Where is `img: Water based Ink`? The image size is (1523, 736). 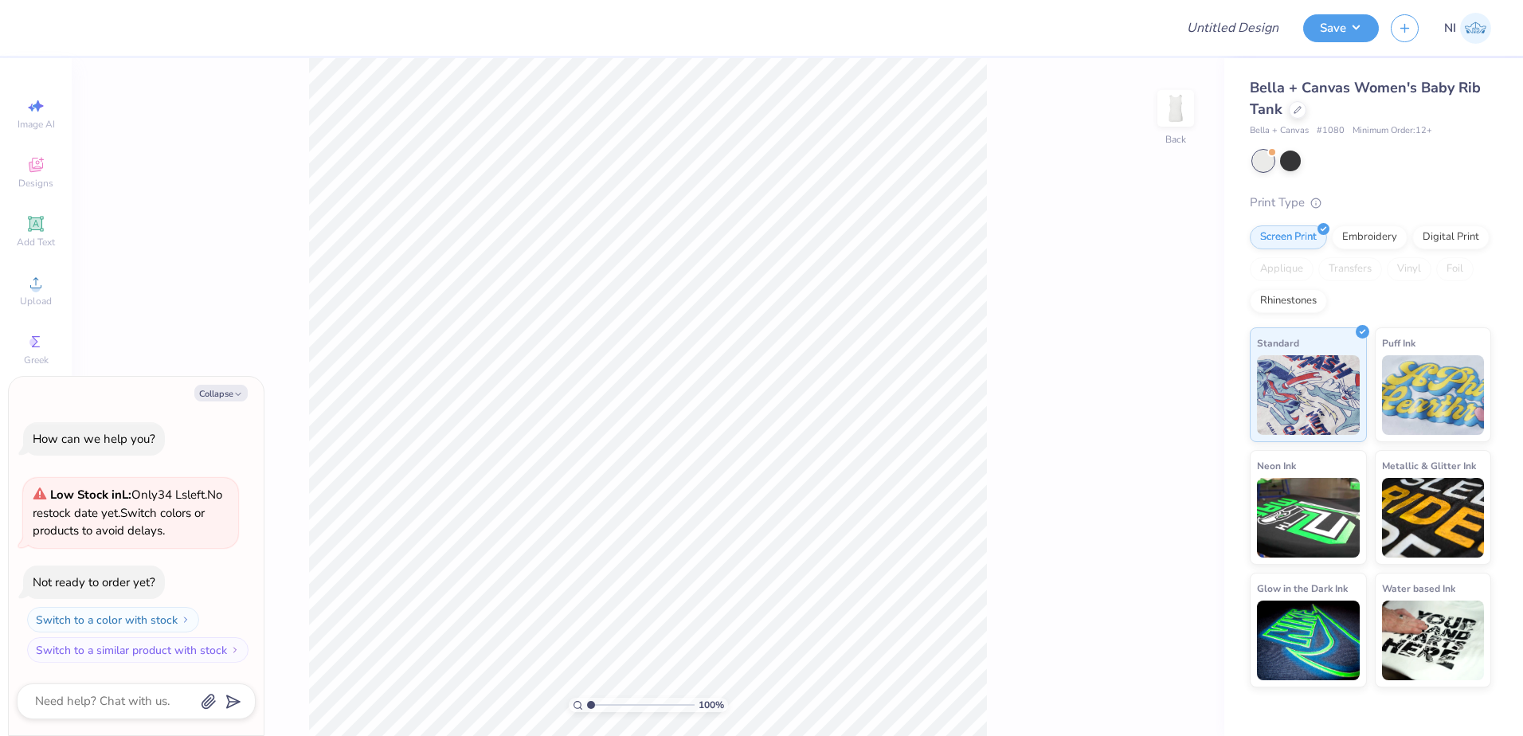 img: Water based Ink is located at coordinates (1433, 640).